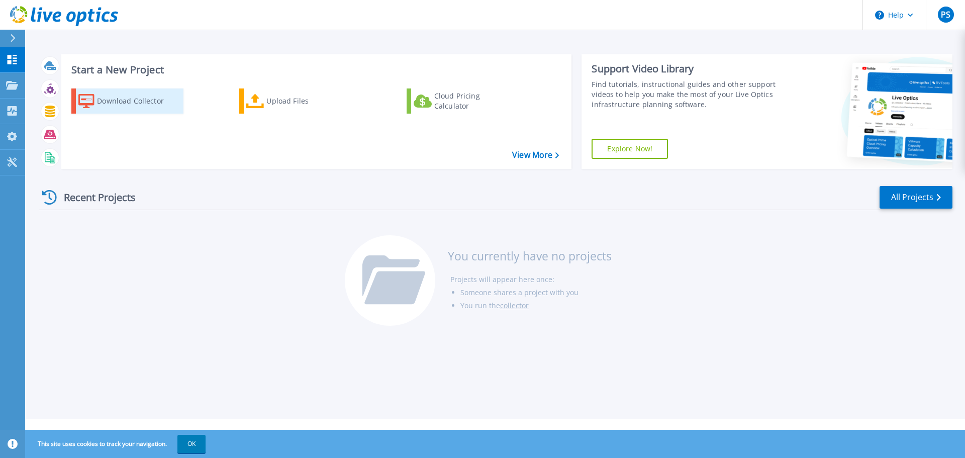 The width and height of the screenshot is (965, 458). I want to click on span: PS, so click(945, 15).